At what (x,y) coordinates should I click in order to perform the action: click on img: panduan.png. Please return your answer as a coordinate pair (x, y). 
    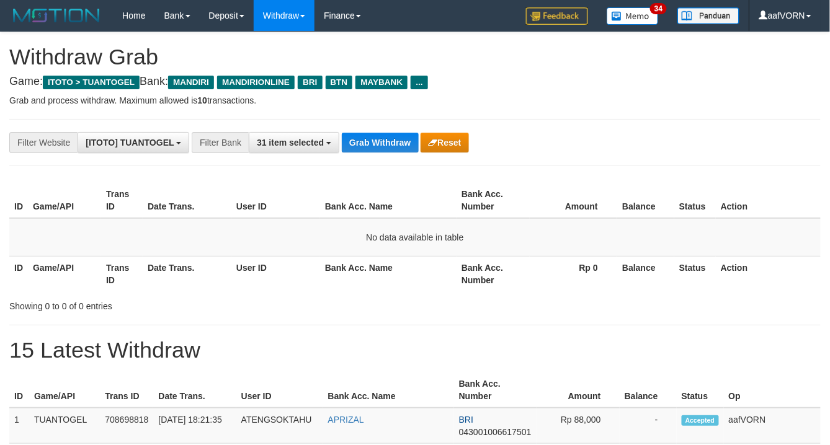
    Looking at the image, I should click on (708, 16).